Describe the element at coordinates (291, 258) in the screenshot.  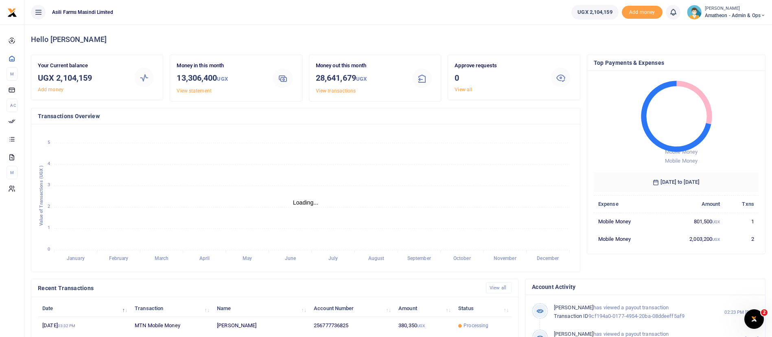
I see `tspan: June` at that location.